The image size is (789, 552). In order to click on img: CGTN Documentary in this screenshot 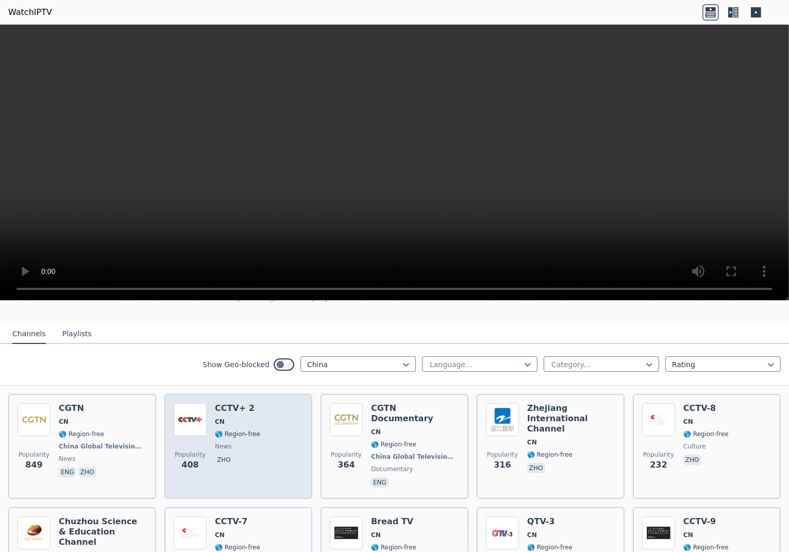, I will do `click(346, 420)`.